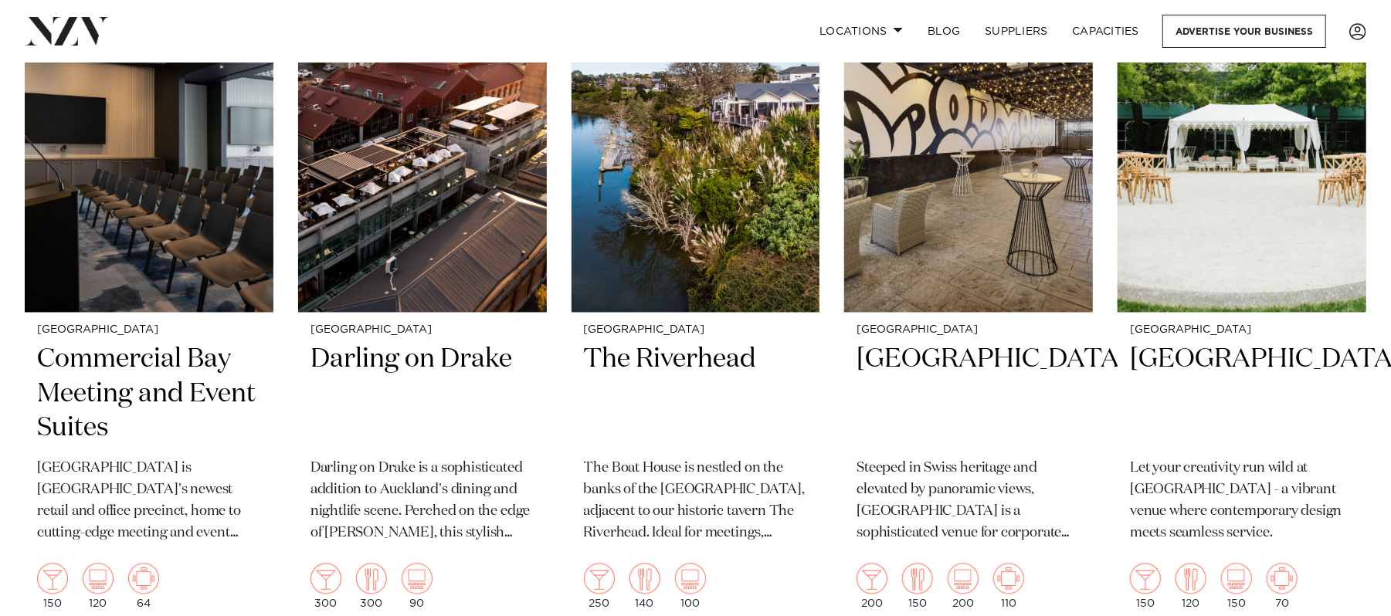 This screenshot has height=616, width=1391. What do you see at coordinates (423, 502) in the screenshot?
I see `p: Darling on Drake is a sophisticated addition to Auckland's dining and nightlife scene. Perched on...` at bounding box center [423, 502].